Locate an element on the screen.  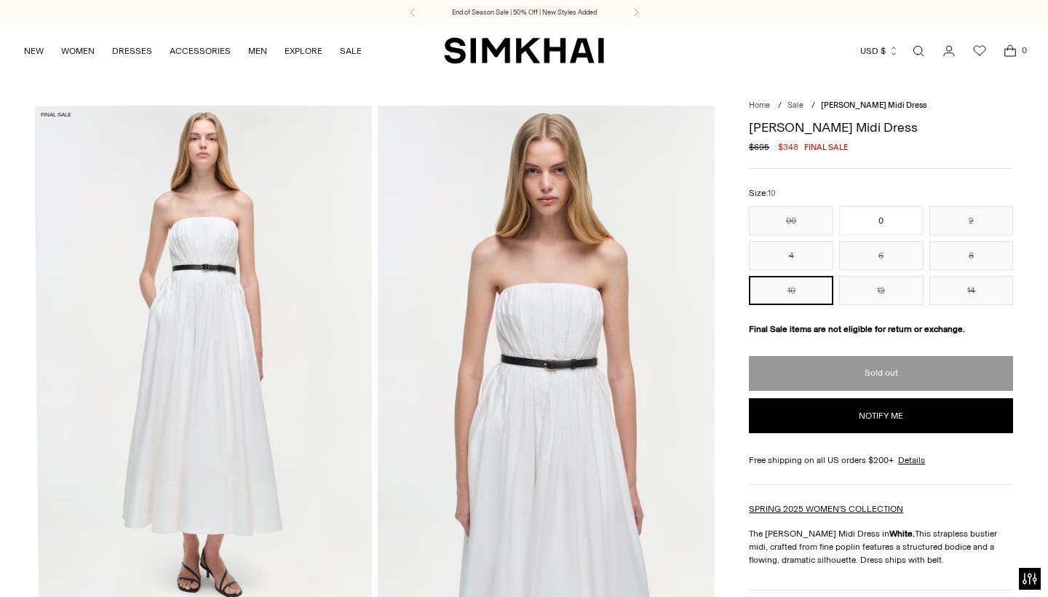
div: Free shipping on all US orders $200+ is located at coordinates (881, 460).